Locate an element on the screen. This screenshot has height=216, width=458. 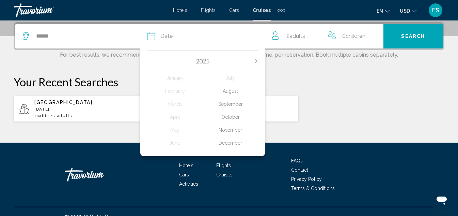
button: October is located at coordinates (230, 117).